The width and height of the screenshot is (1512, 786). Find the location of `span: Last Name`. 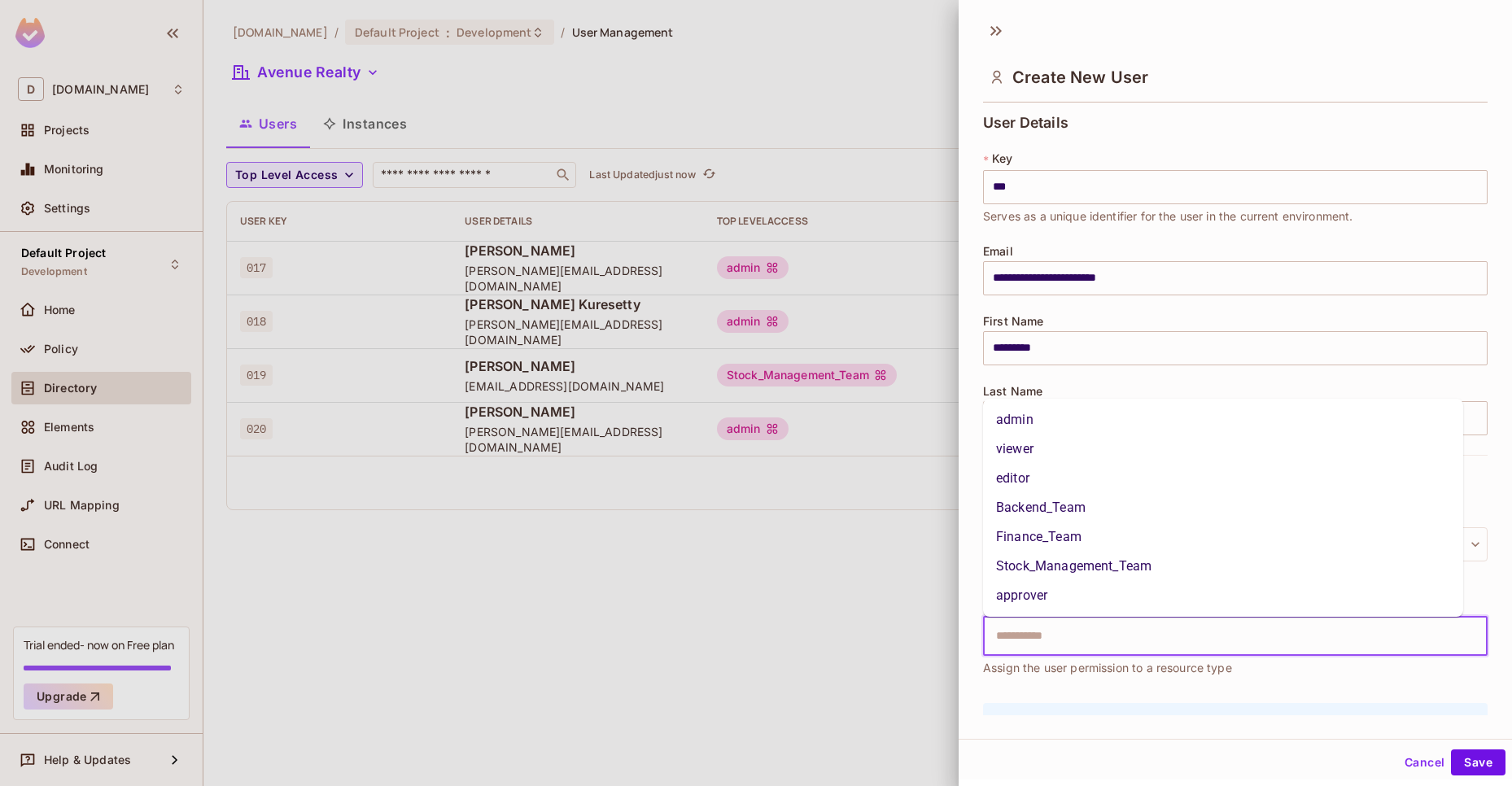

span: Last Name is located at coordinates (1013, 392).